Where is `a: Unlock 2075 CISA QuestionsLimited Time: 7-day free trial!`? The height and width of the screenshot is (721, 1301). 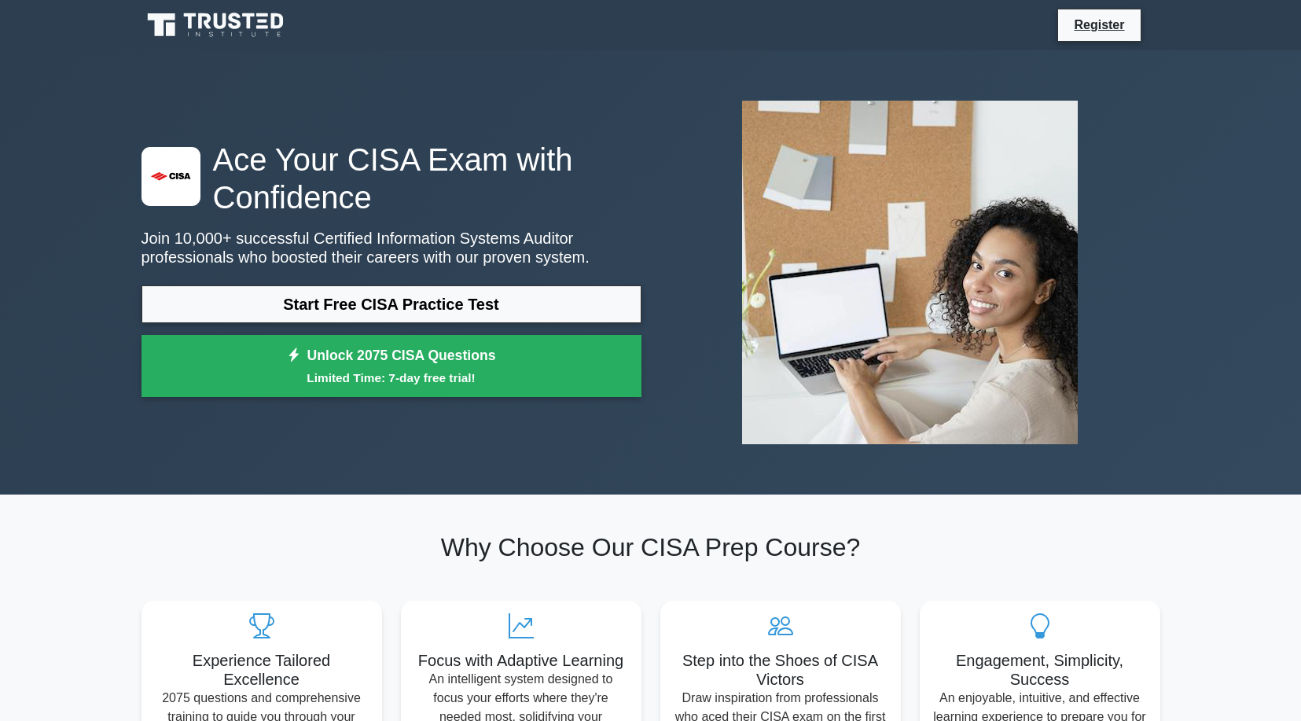 a: Unlock 2075 CISA QuestionsLimited Time: 7-day free trial! is located at coordinates (391, 366).